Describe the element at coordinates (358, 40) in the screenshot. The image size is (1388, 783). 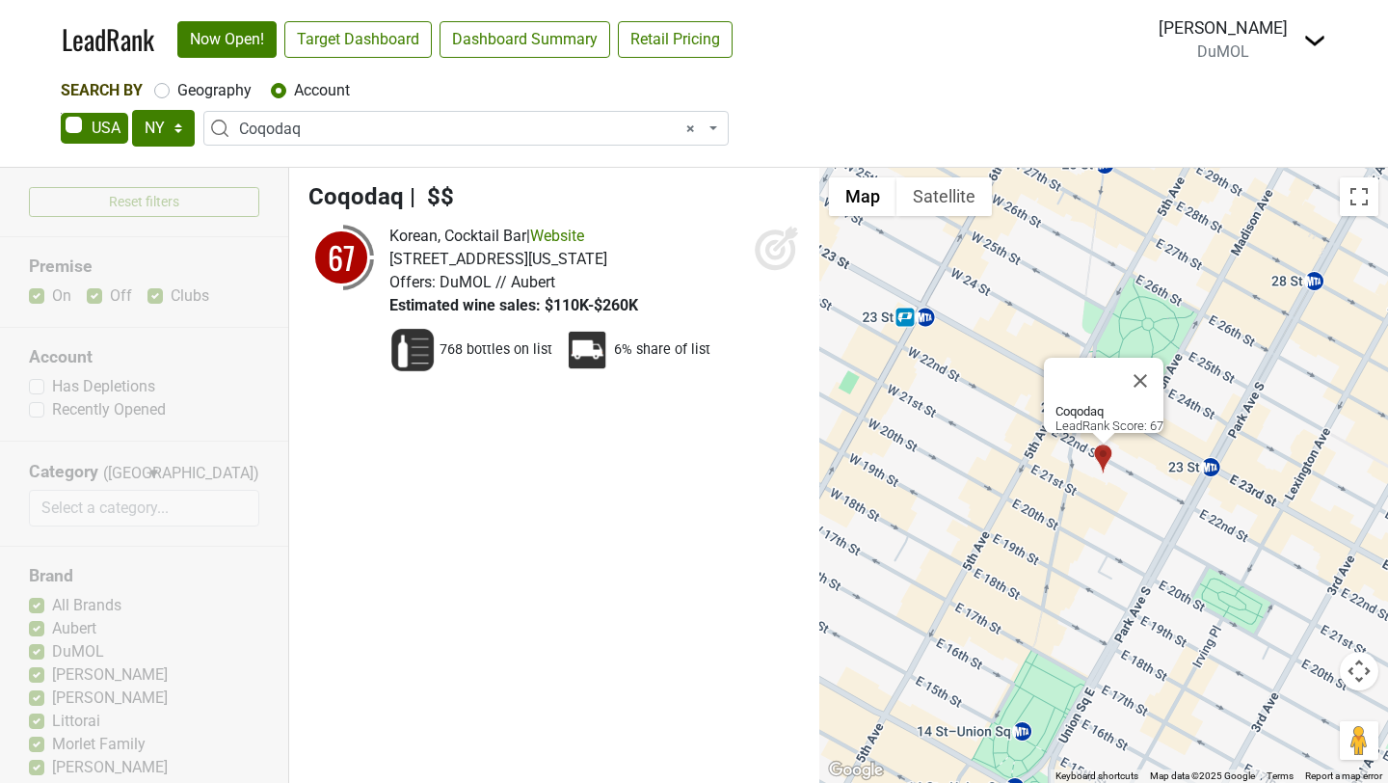
I see `a: Target Dashboard` at that location.